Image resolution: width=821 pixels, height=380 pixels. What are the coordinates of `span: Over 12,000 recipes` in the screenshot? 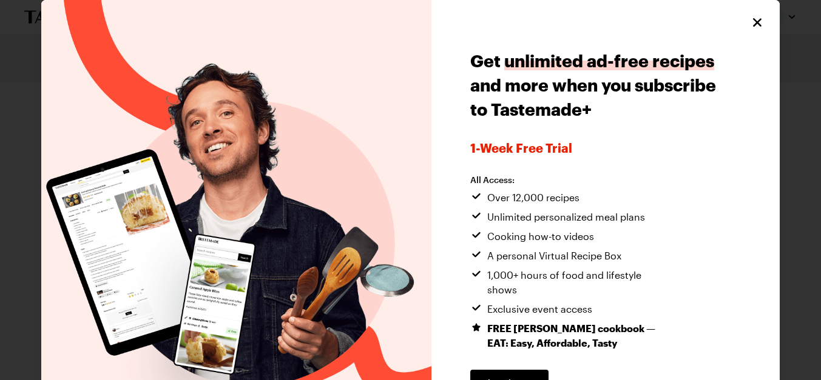 It's located at (533, 198).